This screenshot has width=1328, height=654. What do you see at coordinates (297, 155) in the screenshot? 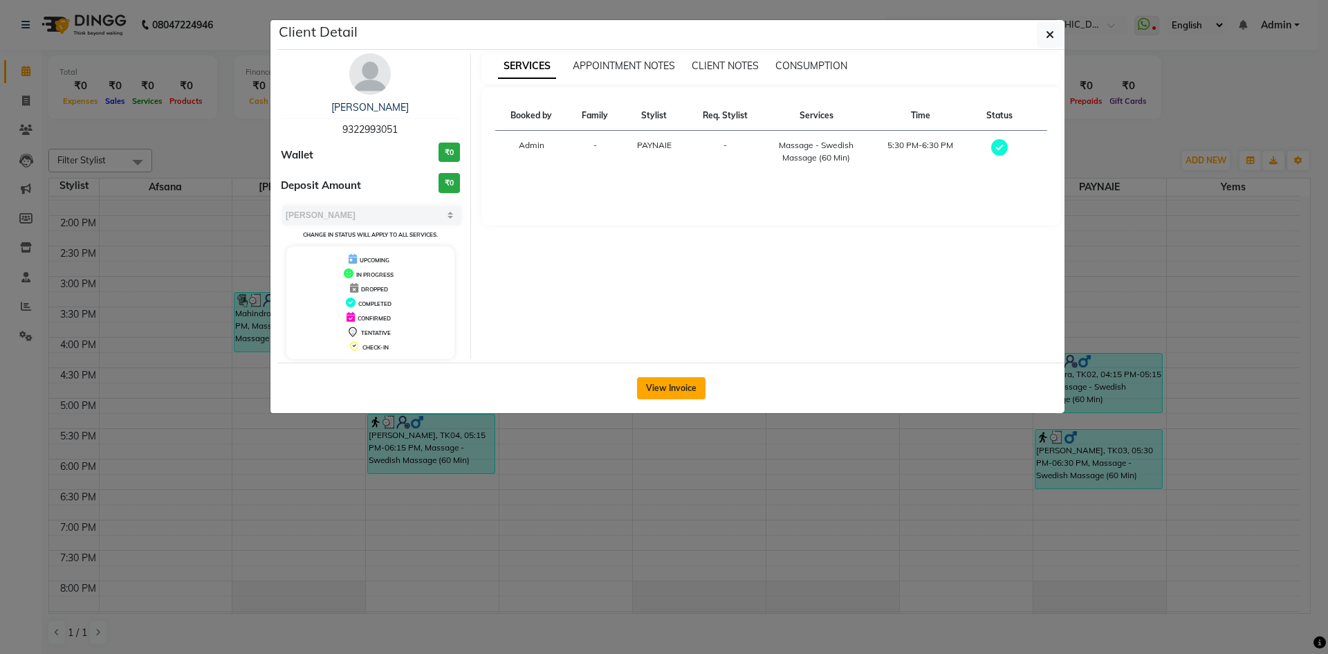
I see `span: Wallet` at bounding box center [297, 155].